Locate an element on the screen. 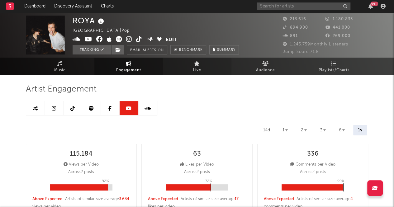  span: 894.900 is located at coordinates (296, 27).